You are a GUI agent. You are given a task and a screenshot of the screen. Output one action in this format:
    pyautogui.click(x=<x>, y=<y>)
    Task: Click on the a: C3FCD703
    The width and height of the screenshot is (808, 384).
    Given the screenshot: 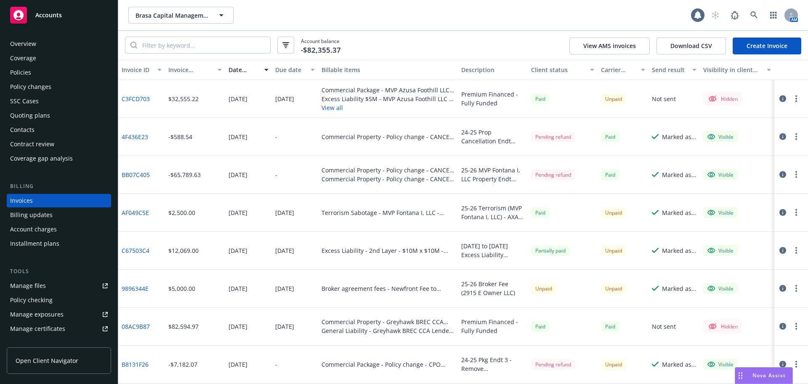 What is the action you would take?
    pyautogui.click(x=136, y=99)
    